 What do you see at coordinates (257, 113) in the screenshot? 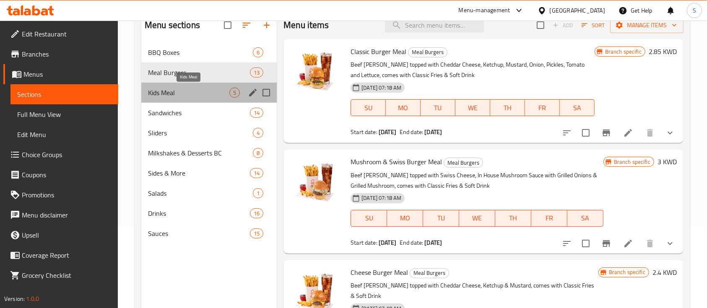
I see `span: 14` at bounding box center [257, 113].